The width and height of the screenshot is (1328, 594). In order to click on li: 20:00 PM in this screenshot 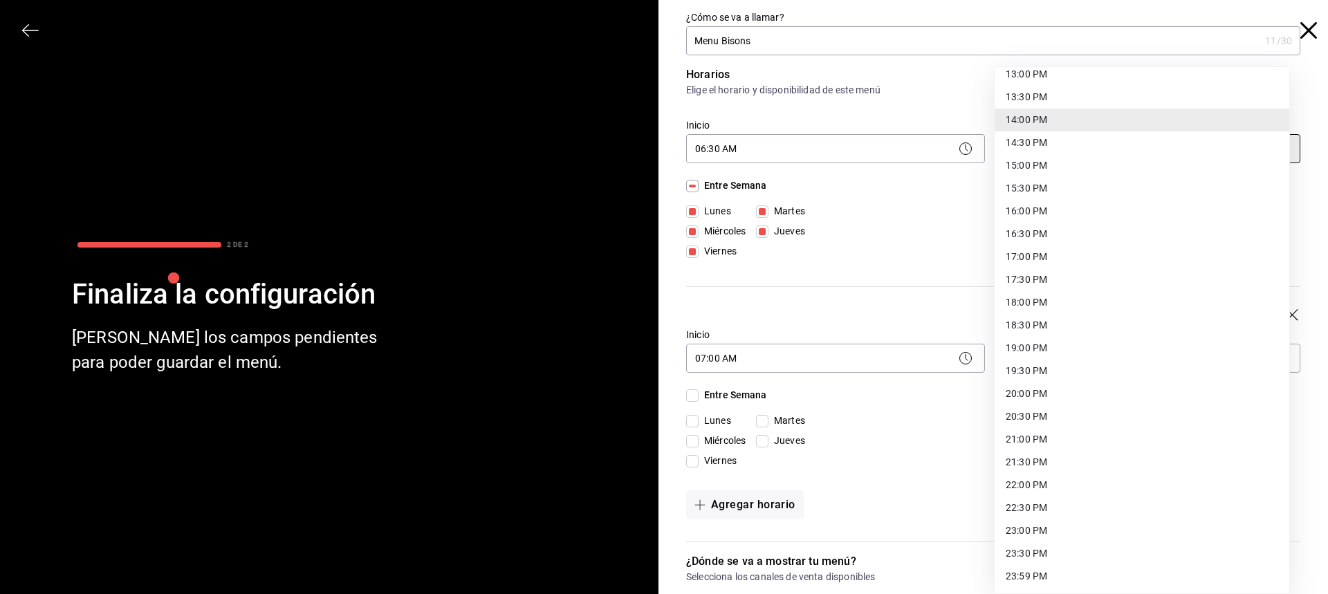, I will do `click(1142, 394)`.